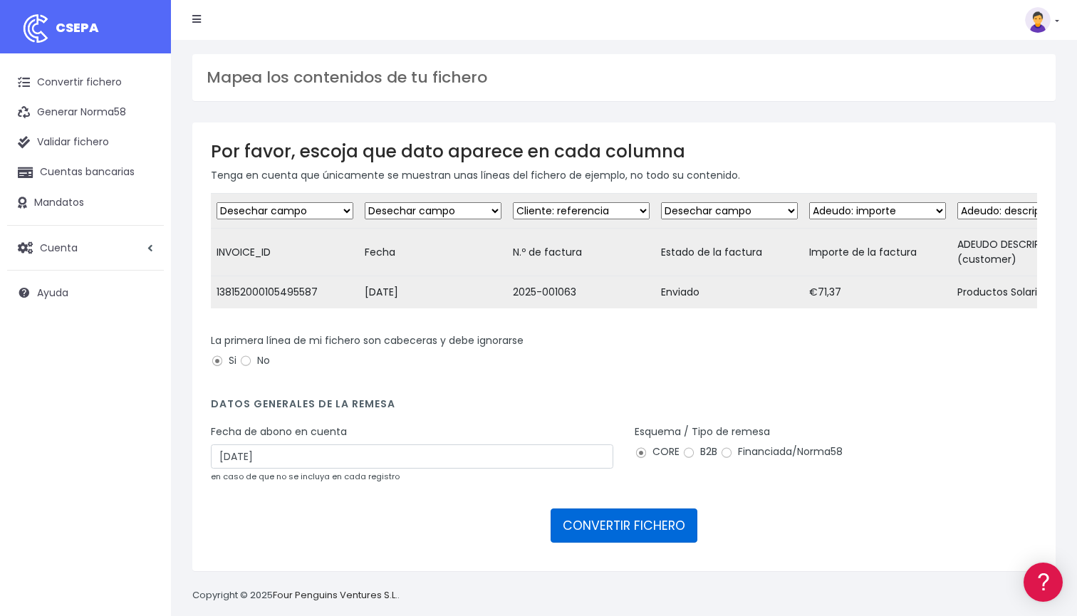 The width and height of the screenshot is (1077, 616). Describe the element at coordinates (285, 252) in the screenshot. I see `td: INVOICE_ID` at that location.